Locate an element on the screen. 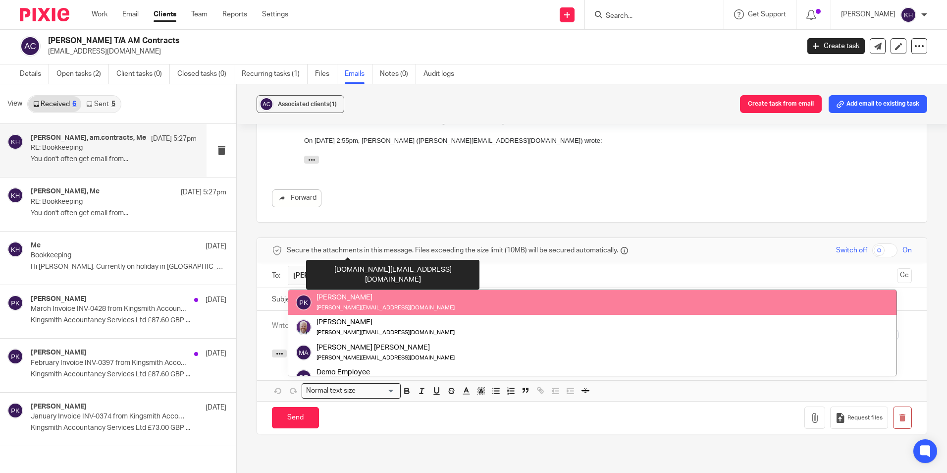 This screenshot has width=947, height=473. button: Associated clients(1) is located at coordinates (300, 104).